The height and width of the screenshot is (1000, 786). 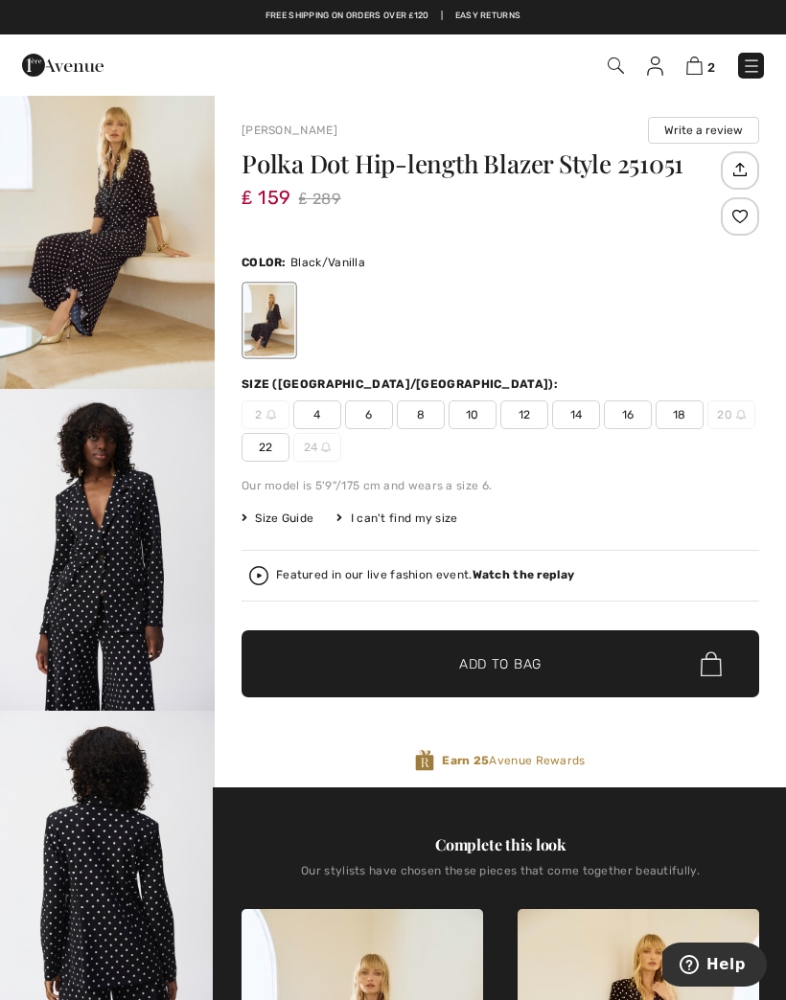 What do you see at coordinates (739, 170) in the screenshot?
I see `img: Share` at bounding box center [739, 170].